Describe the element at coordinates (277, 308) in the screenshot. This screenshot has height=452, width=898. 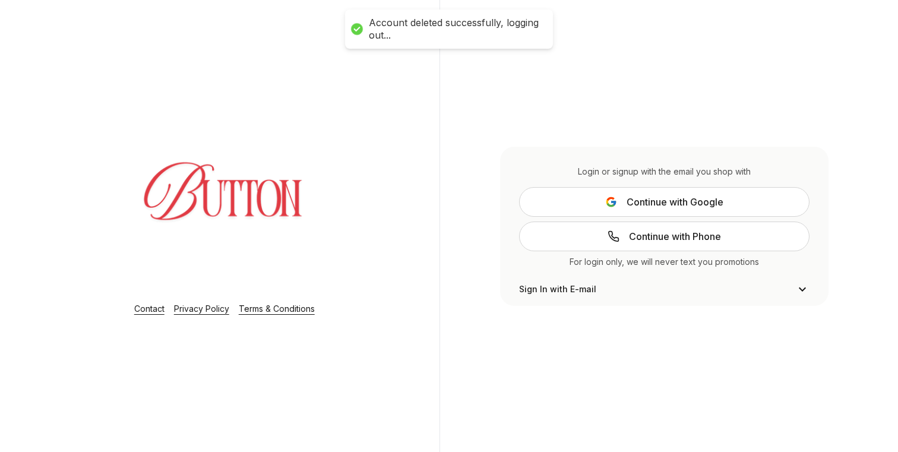
I see `a: Terms & Conditions` at that location.